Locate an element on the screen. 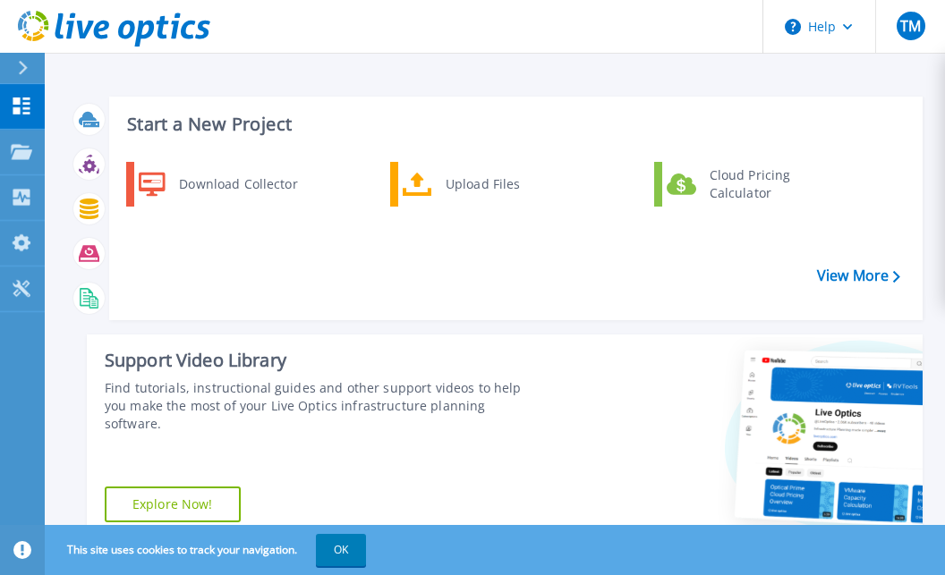  a: Explore Now! is located at coordinates (173, 505).